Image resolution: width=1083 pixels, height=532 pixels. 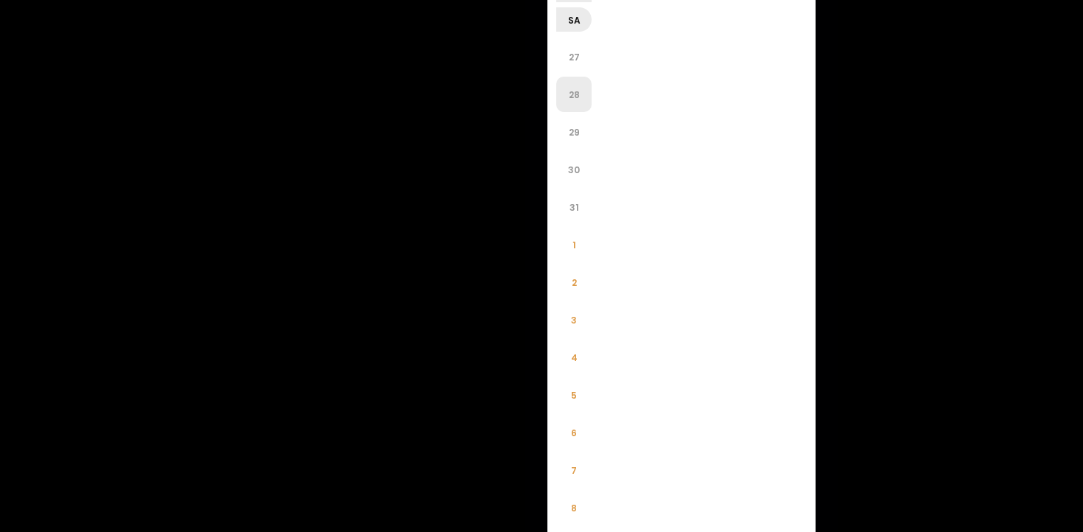 I want to click on li: 5, so click(x=574, y=395).